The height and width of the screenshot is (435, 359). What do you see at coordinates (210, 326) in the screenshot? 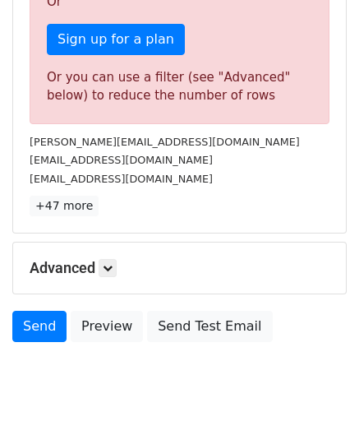
I see `a: Send Test Email` at bounding box center [210, 326].